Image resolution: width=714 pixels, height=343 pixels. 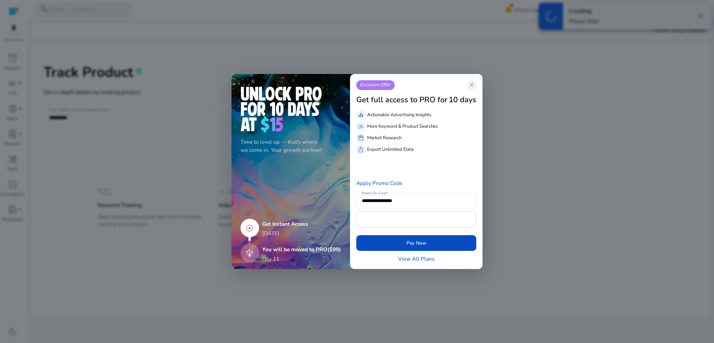 What do you see at coordinates (361, 127) in the screenshot?
I see `span: manage_search` at bounding box center [361, 127].